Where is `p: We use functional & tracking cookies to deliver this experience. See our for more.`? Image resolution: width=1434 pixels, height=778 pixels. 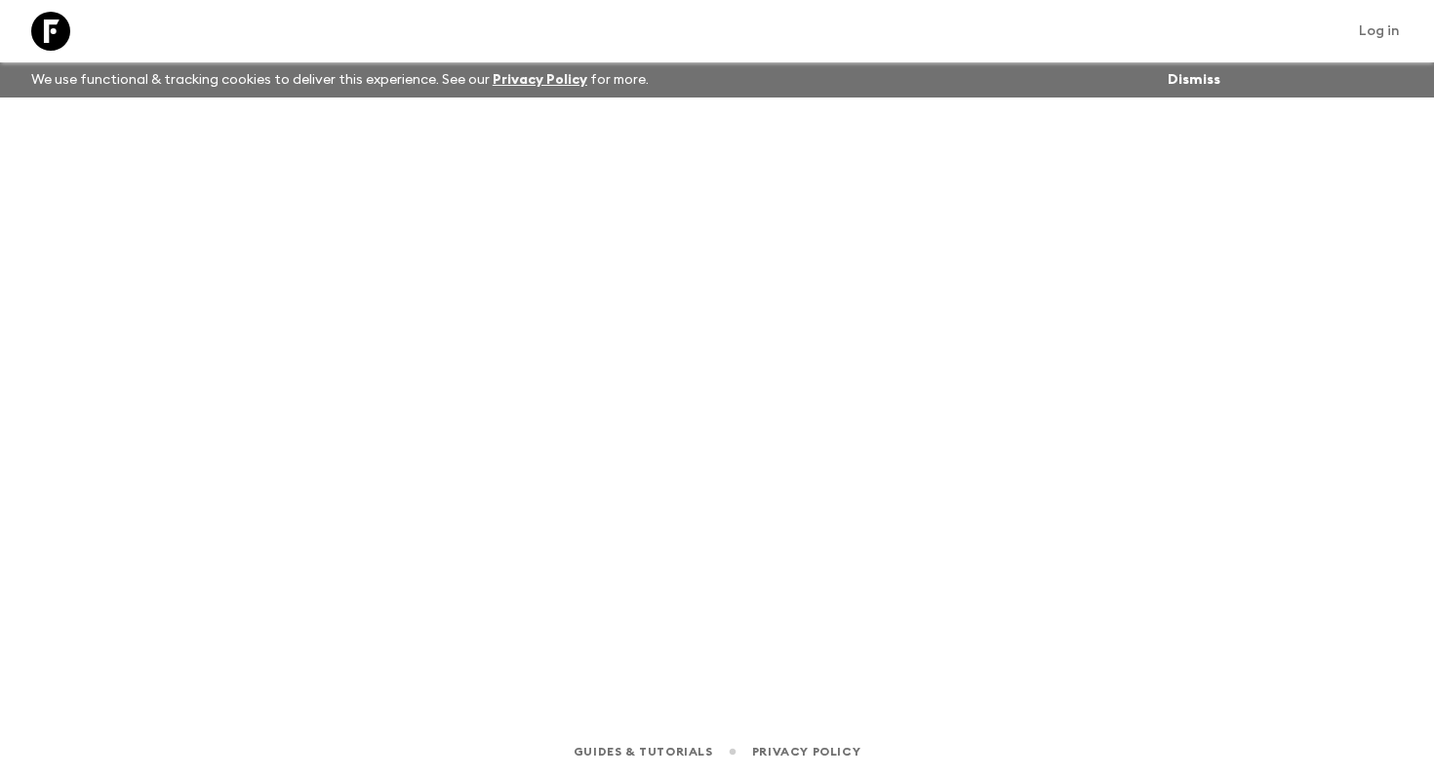 p: We use functional & tracking cookies to deliver this experience. See our for more. is located at coordinates (339, 80).